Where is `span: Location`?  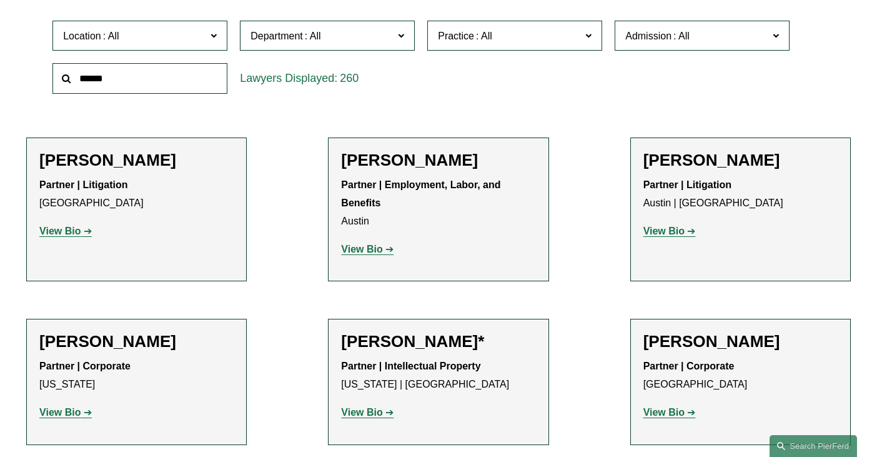 span: Location is located at coordinates (82, 36).